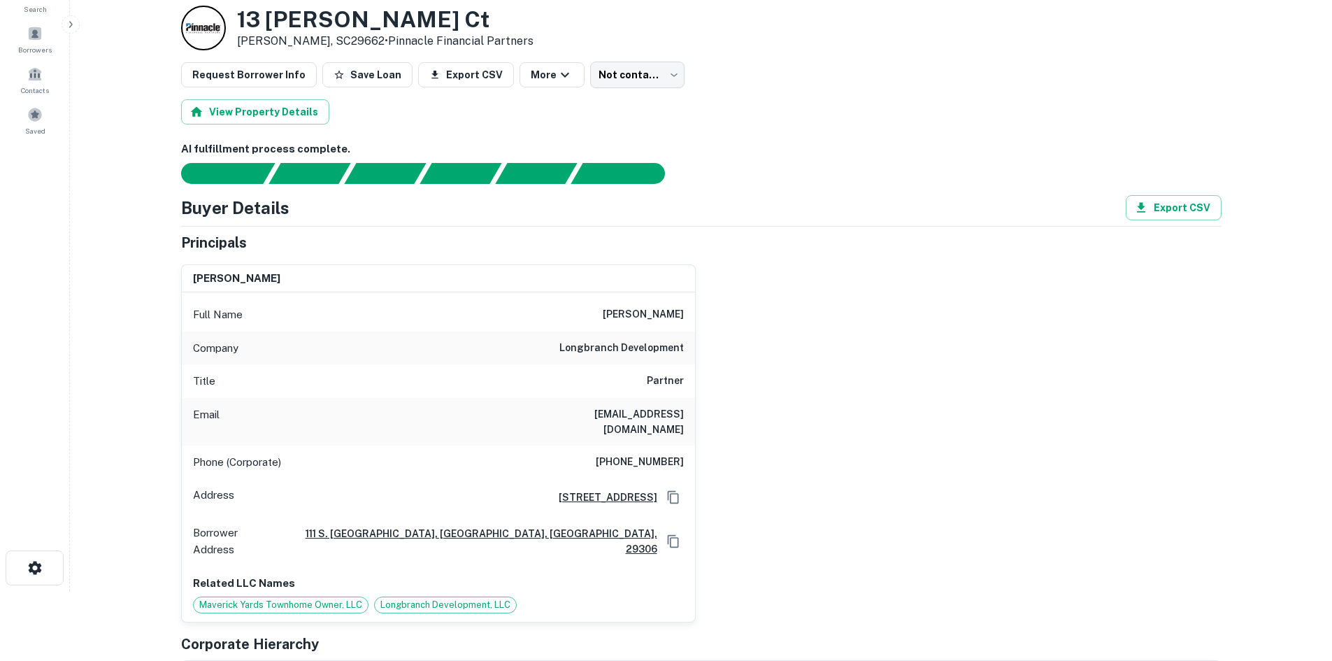  I want to click on span: Saved, so click(35, 131).